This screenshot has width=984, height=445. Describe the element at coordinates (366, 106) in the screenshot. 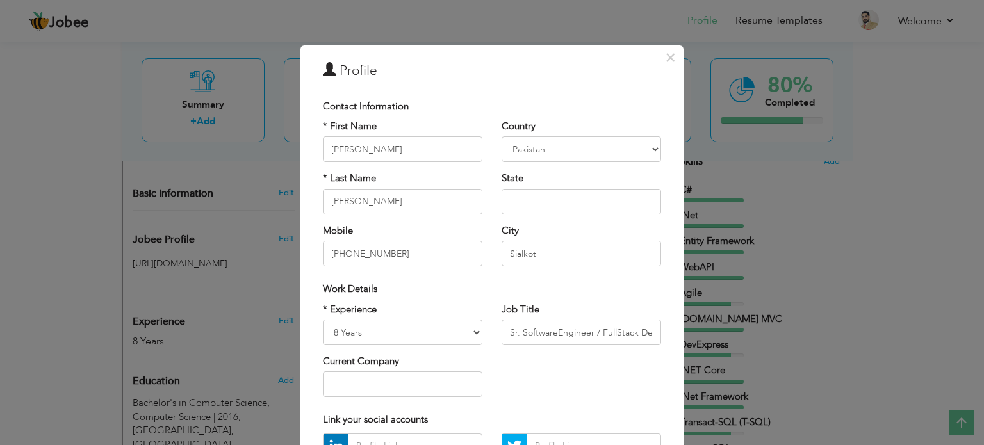

I see `span: Contact Information` at that location.